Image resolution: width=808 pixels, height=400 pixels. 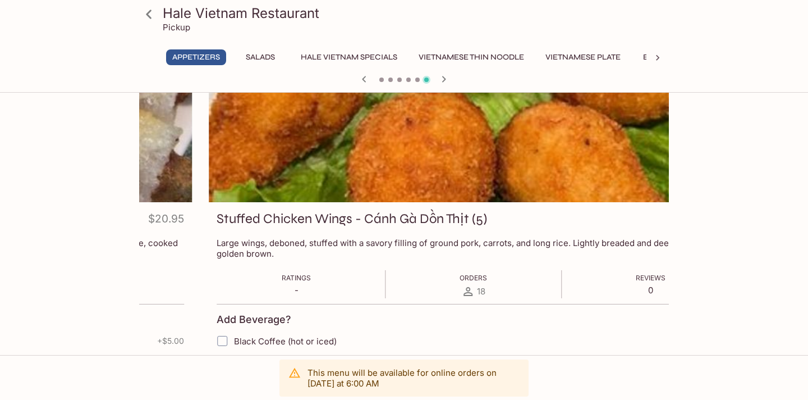 I want to click on span: Black Coffee (hot or iced), so click(x=285, y=341).